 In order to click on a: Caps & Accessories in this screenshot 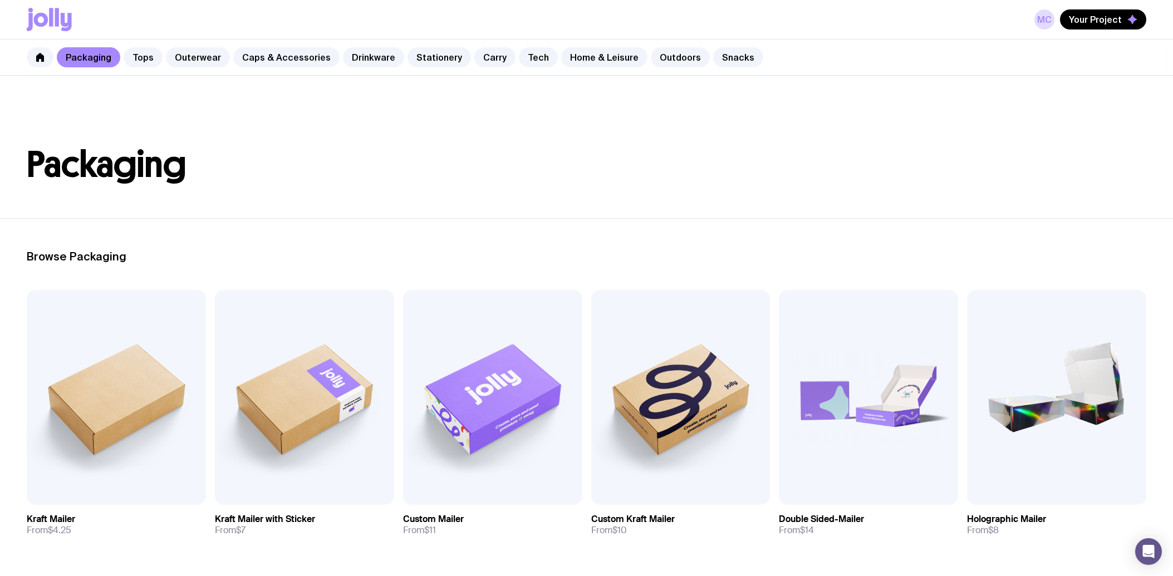, I will do `click(286, 57)`.